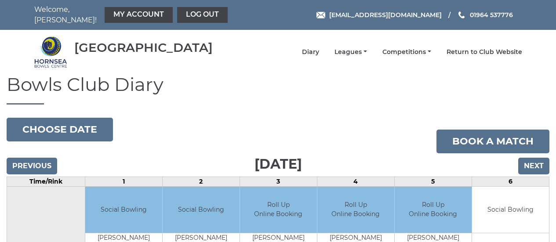 The width and height of the screenshot is (556, 242). I want to click on a: My Account, so click(138, 15).